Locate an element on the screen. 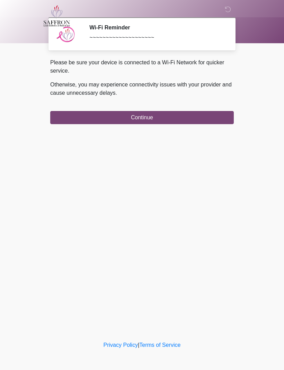  img: Agent Avatar is located at coordinates (66, 35).